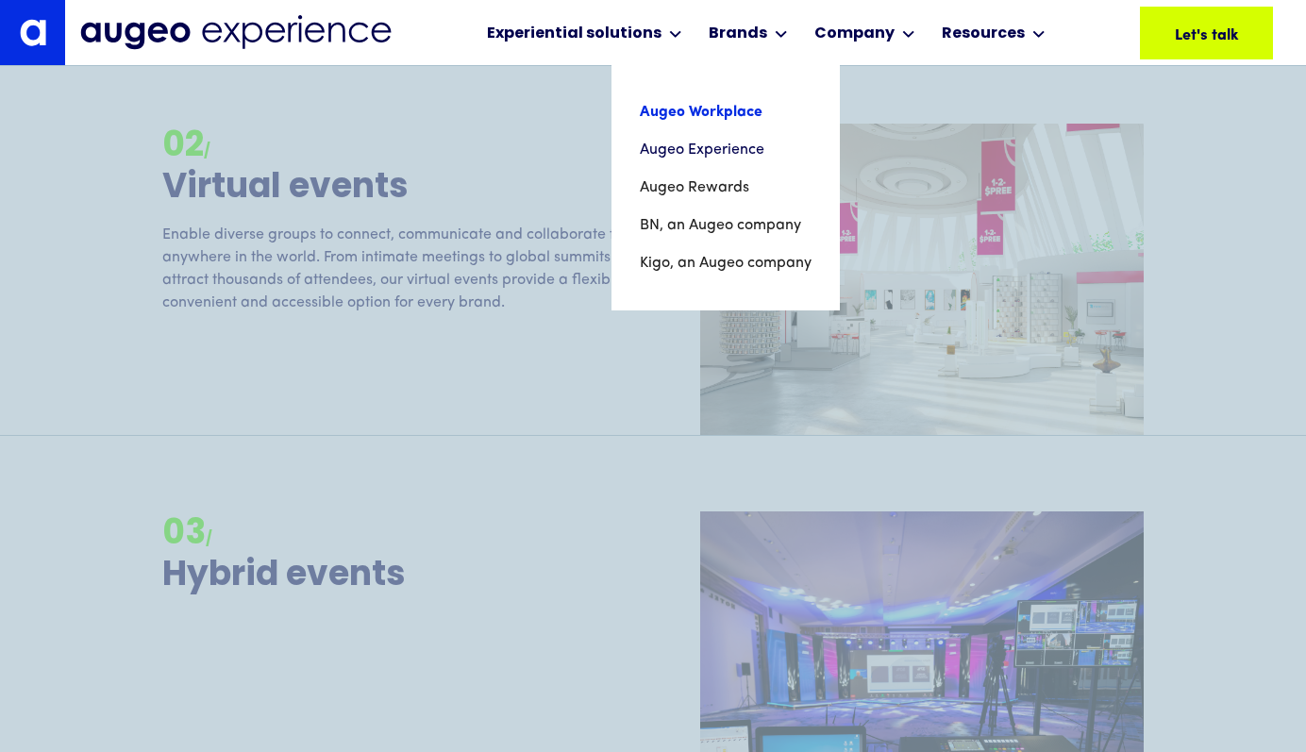 This screenshot has width=1306, height=752. I want to click on div: Resources, so click(984, 34).